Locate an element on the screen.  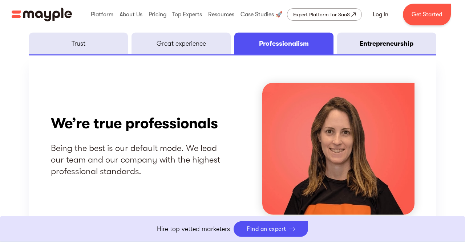
div: Find an expert is located at coordinates (266, 229).